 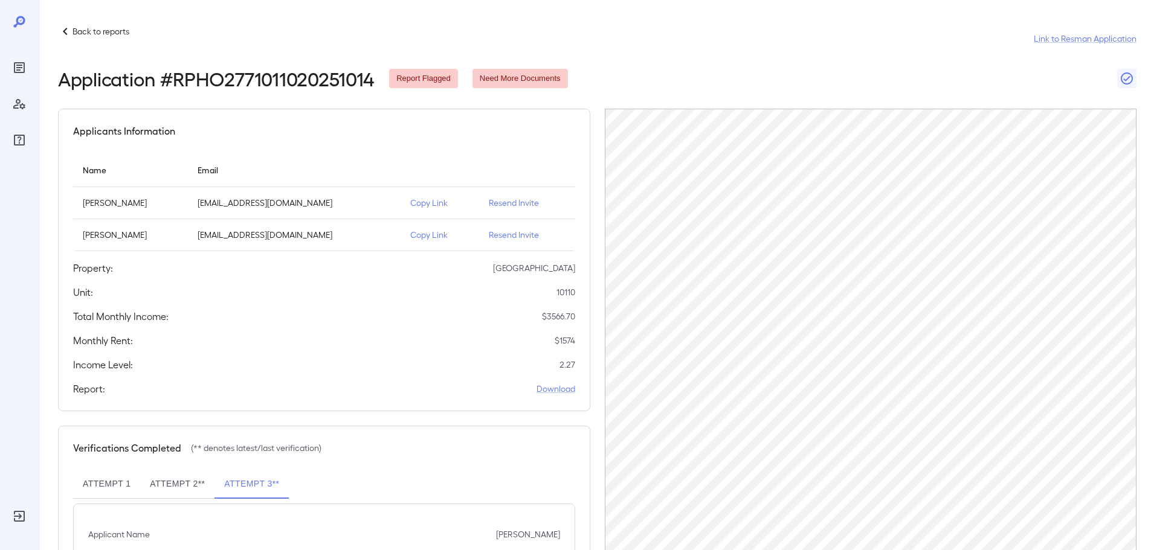 What do you see at coordinates (89, 389) in the screenshot?
I see `h5: Report:` at bounding box center [89, 389].